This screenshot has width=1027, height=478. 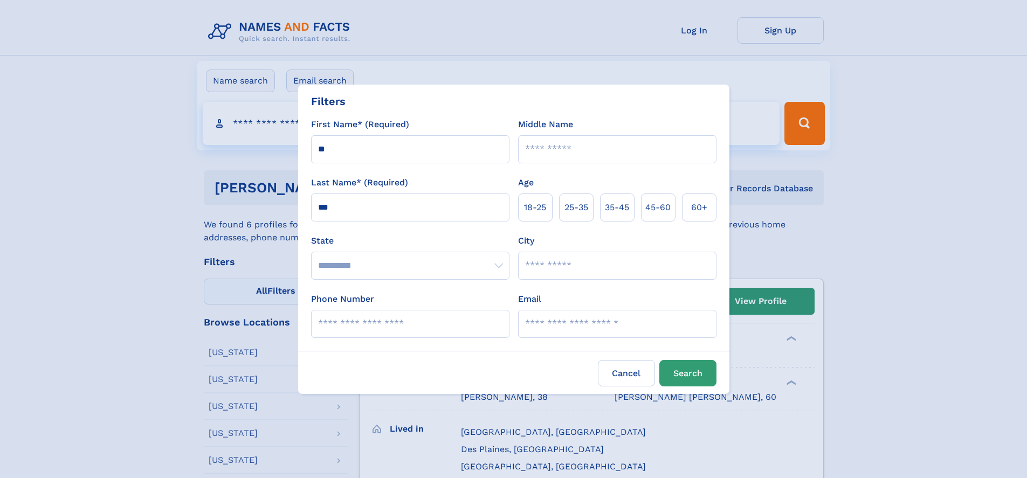 I want to click on label: Age, so click(x=526, y=183).